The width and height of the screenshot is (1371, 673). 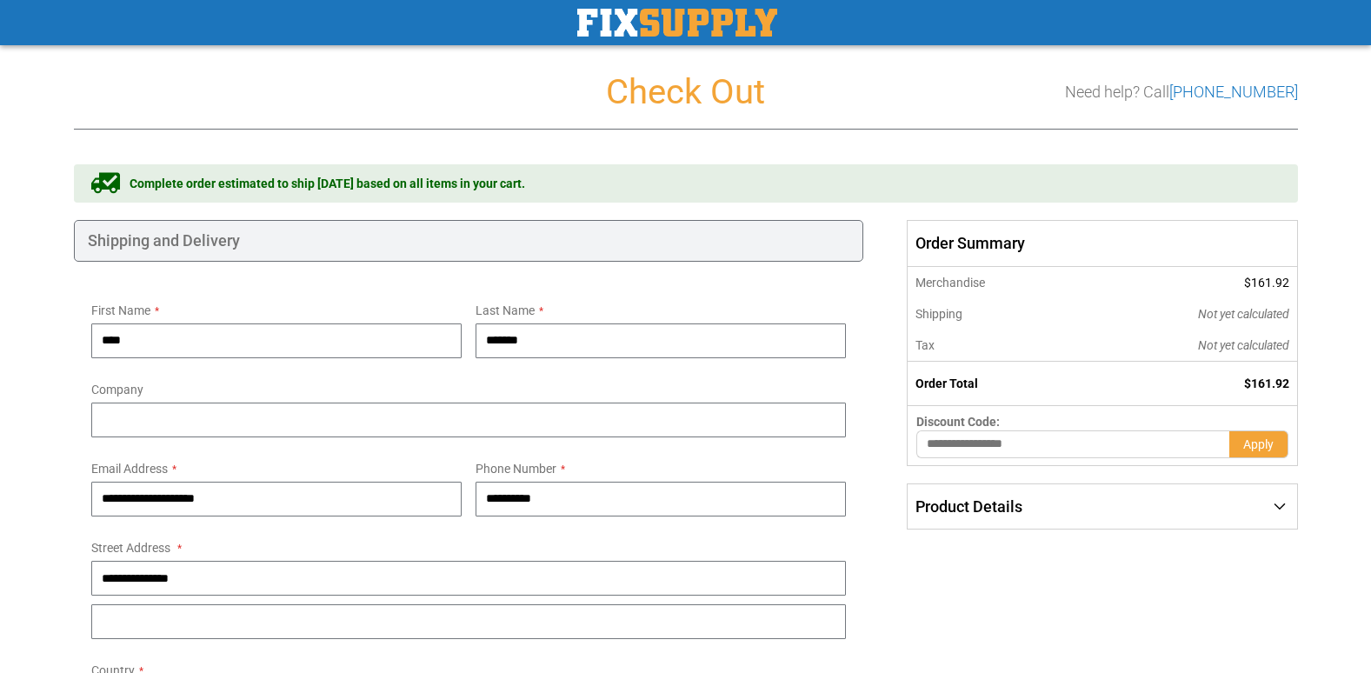 I want to click on button: Apply, so click(x=1259, y=444).